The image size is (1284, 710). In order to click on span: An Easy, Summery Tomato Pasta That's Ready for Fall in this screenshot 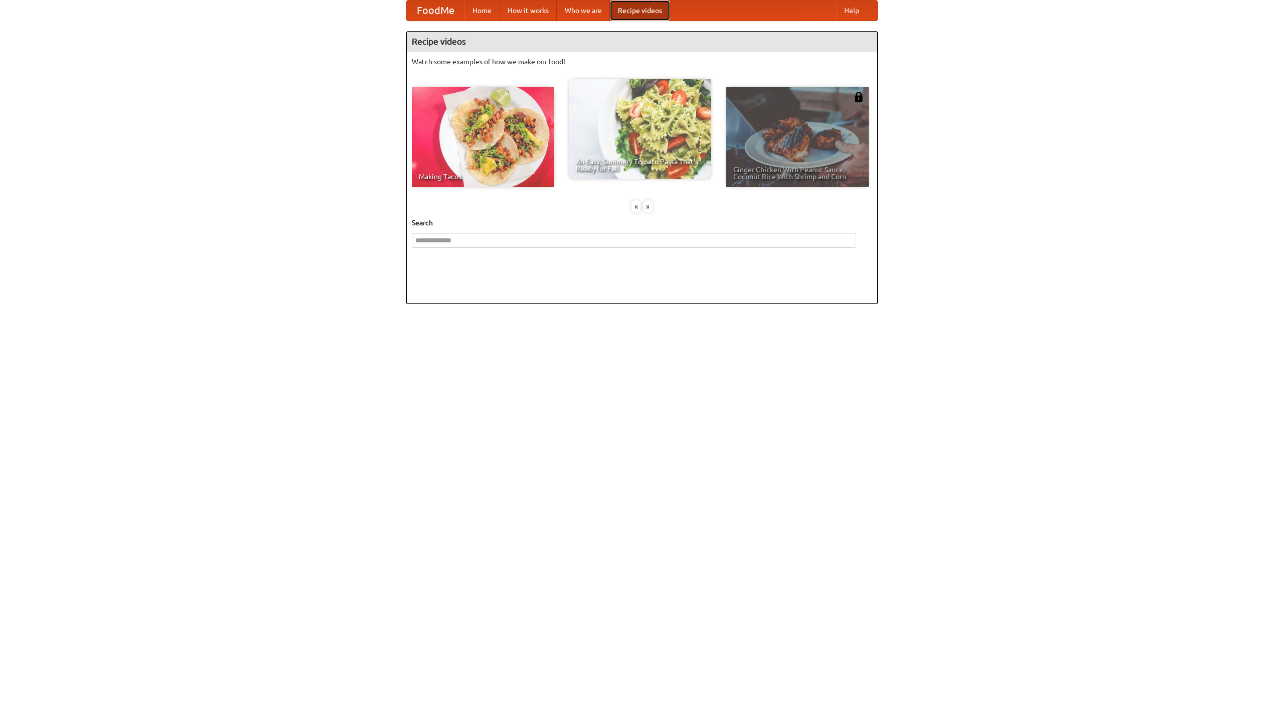, I will do `click(640, 165)`.